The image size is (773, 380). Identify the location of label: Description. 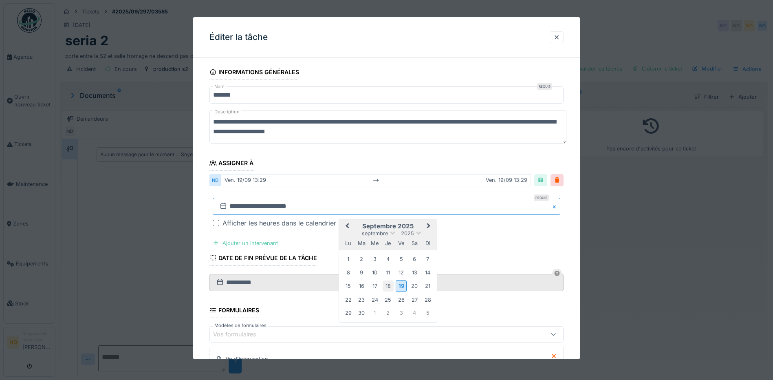
(227, 112).